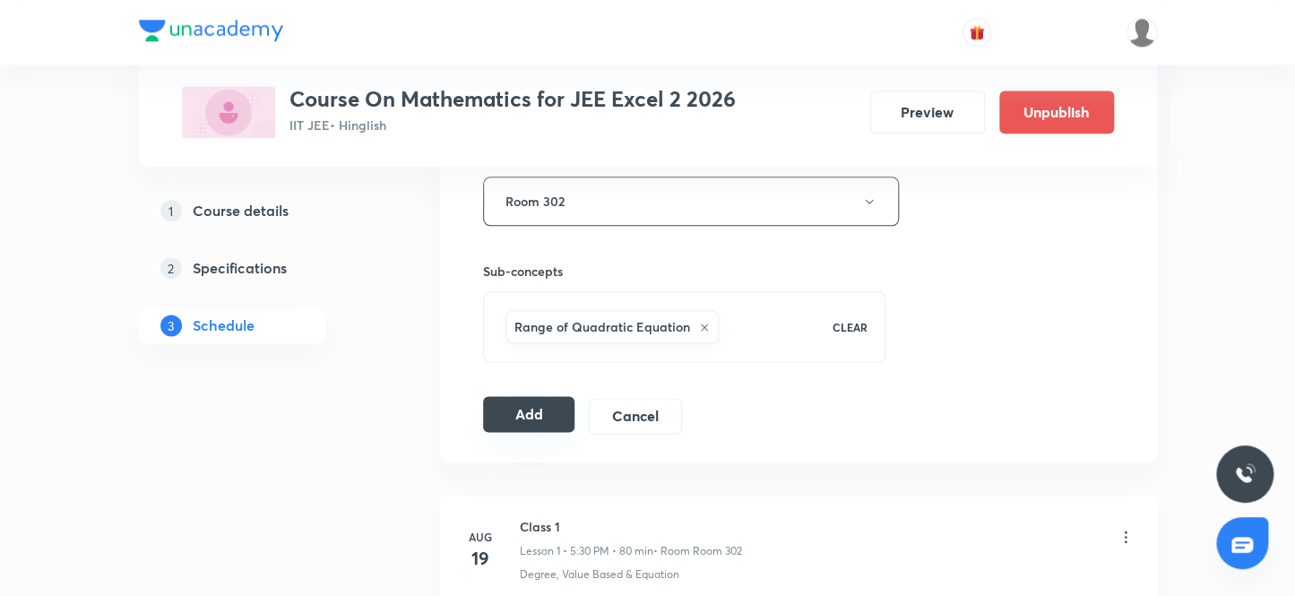 Image resolution: width=1295 pixels, height=596 pixels. Describe the element at coordinates (600, 575) in the screenshot. I see `p: Degree, Value Based & Equation` at that location.